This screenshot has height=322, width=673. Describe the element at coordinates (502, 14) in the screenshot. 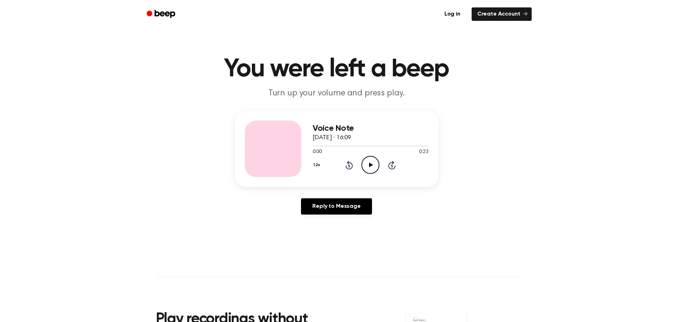

I see `a: Create Account` at that location.